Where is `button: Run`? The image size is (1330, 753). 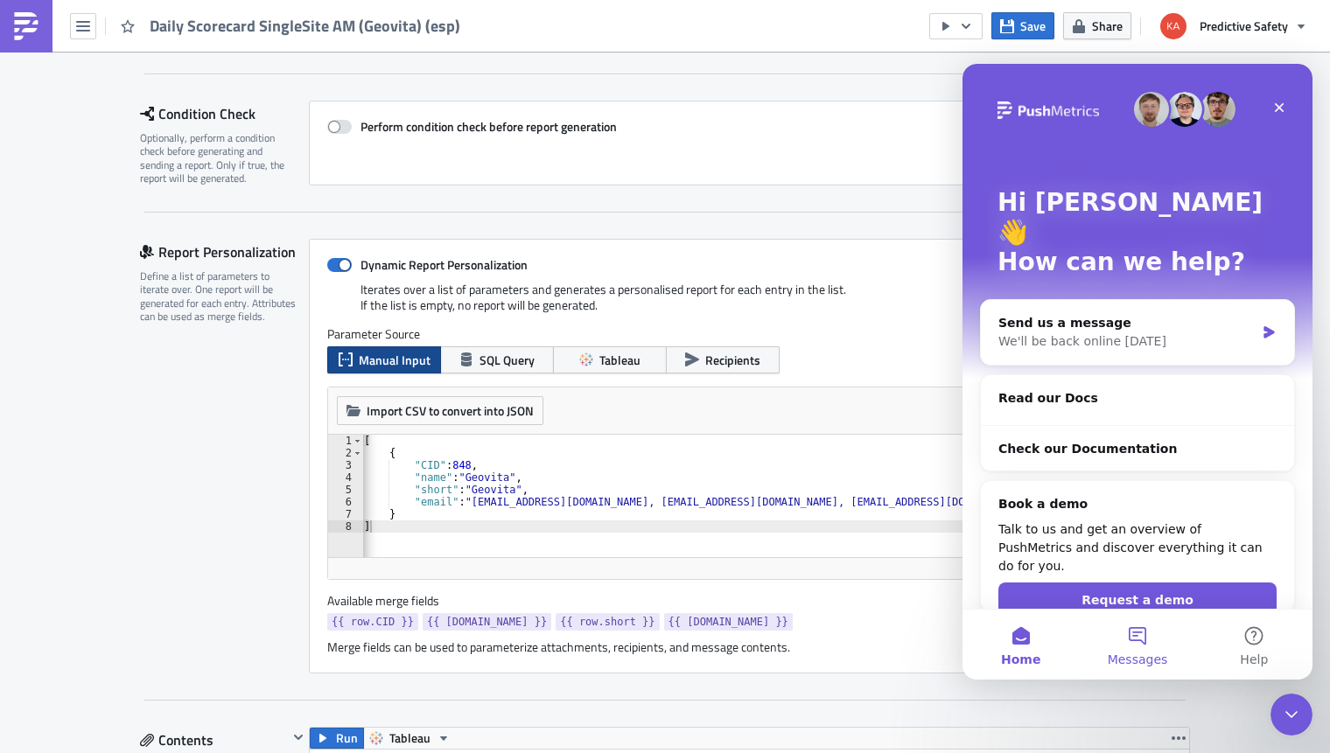
button: Run is located at coordinates (337, 738).